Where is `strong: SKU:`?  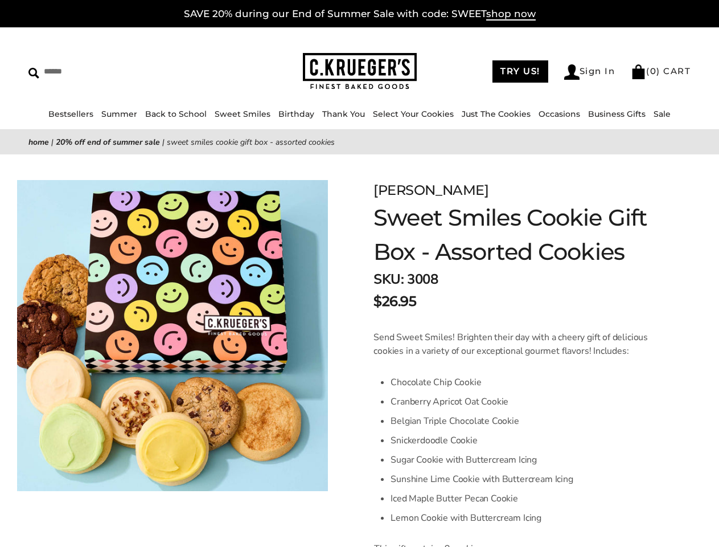
strong: SKU: is located at coordinates (388, 279).